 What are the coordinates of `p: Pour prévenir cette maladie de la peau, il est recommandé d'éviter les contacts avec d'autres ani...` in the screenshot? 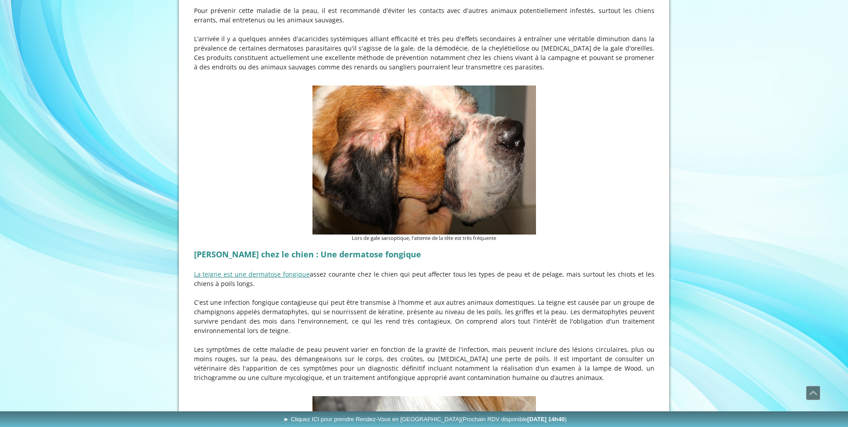 It's located at (424, 15).